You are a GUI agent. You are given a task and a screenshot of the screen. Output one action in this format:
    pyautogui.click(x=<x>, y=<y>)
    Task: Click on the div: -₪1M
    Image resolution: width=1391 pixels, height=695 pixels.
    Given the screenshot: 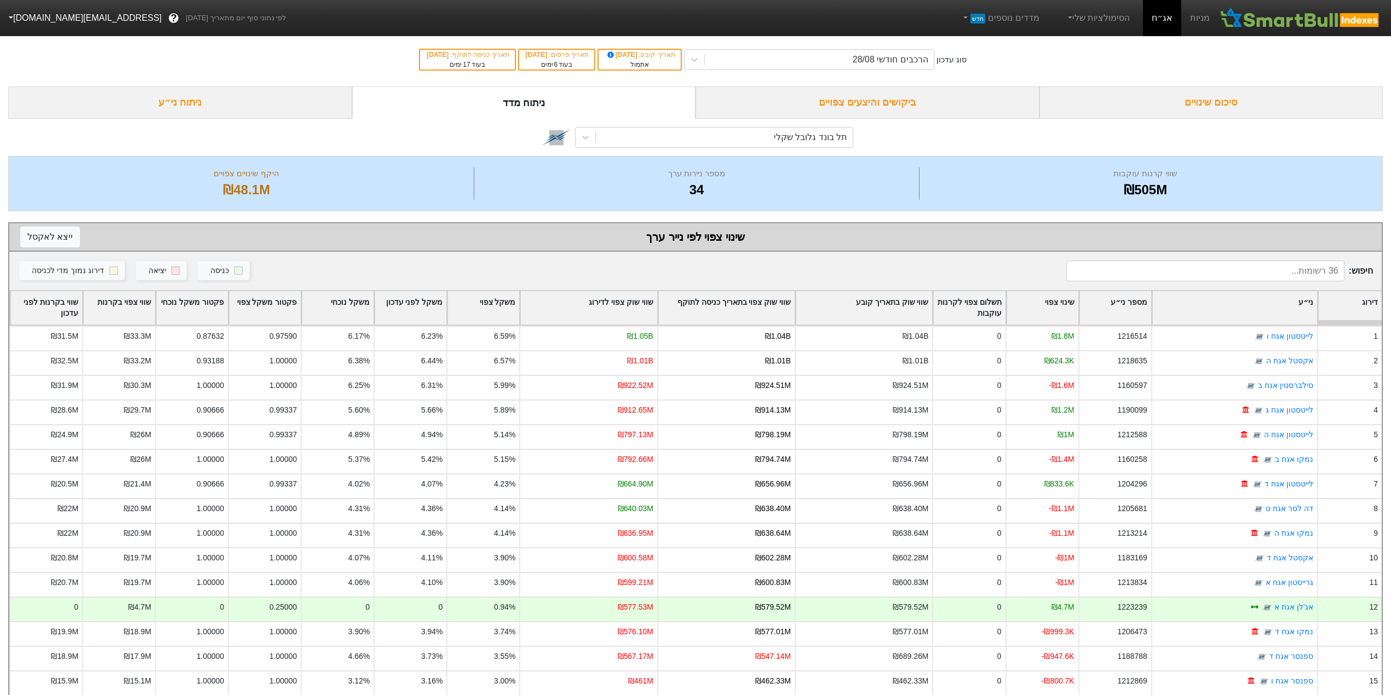 What is the action you would take?
    pyautogui.click(x=1064, y=558)
    